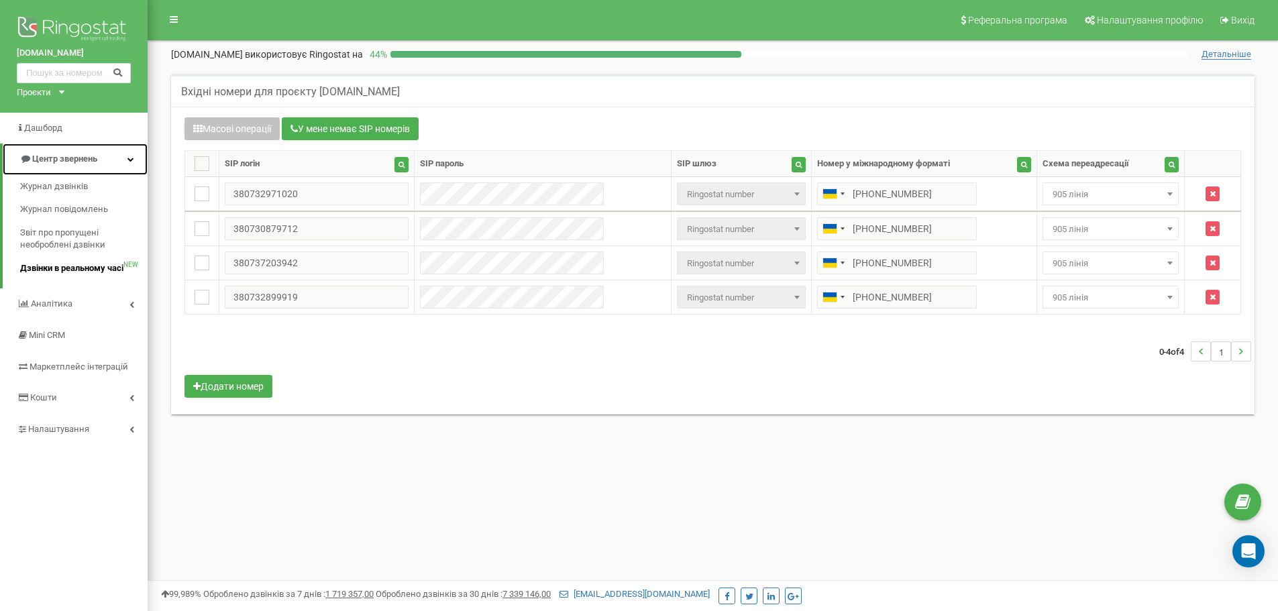  Describe the element at coordinates (304, 54) in the screenshot. I see `span: використовує Ringostat на` at that location.